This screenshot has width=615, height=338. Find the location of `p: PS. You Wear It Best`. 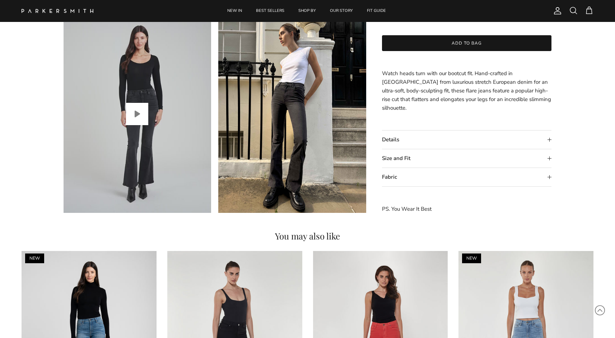

p: PS. You Wear It Best is located at coordinates (467, 209).